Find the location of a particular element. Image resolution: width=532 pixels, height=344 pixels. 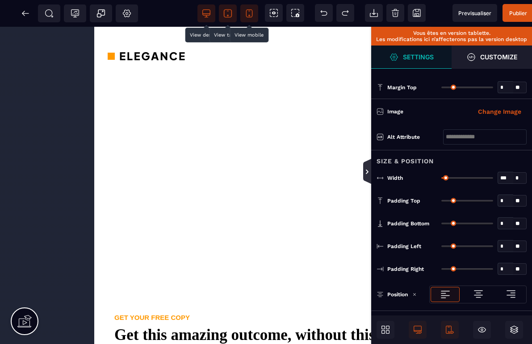

span: Open Blocks is located at coordinates (385, 330).